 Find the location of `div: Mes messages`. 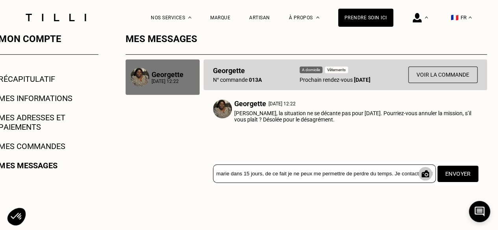

div: Mes messages is located at coordinates (306, 44).